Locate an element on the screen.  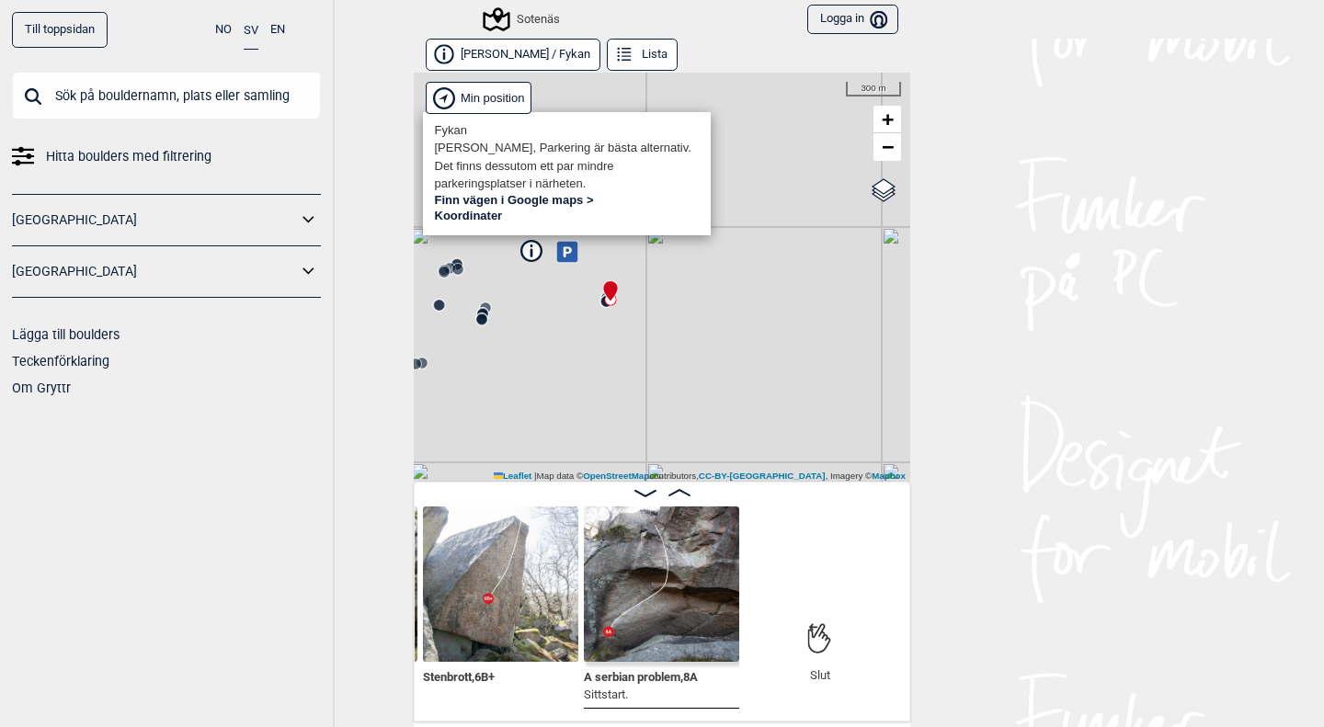
a: OpenStreetMap is located at coordinates (616, 475).